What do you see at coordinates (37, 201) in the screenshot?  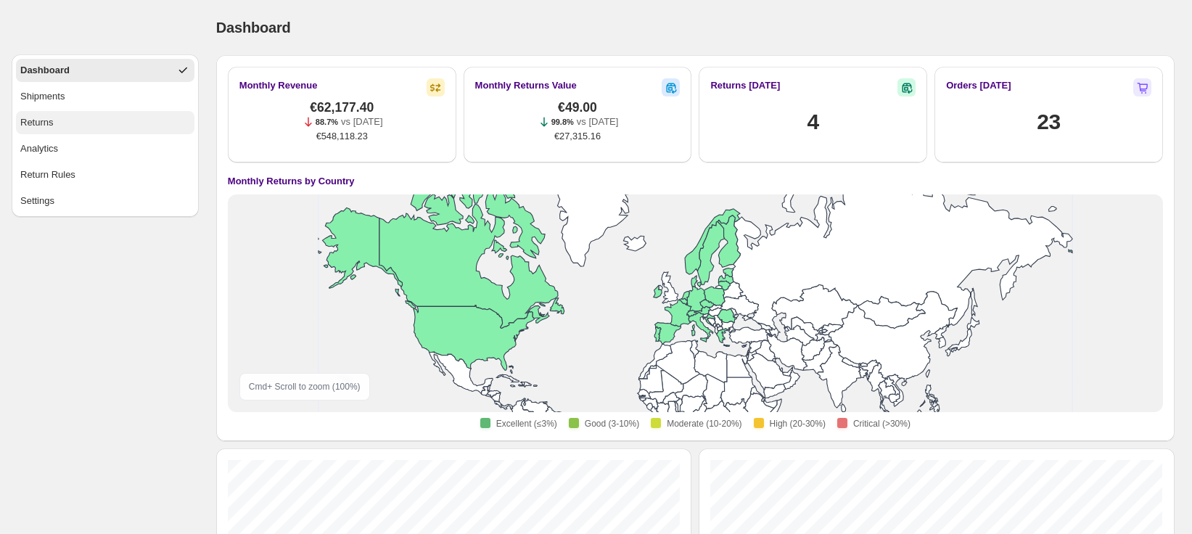 I see `div: Settings` at bounding box center [37, 201].